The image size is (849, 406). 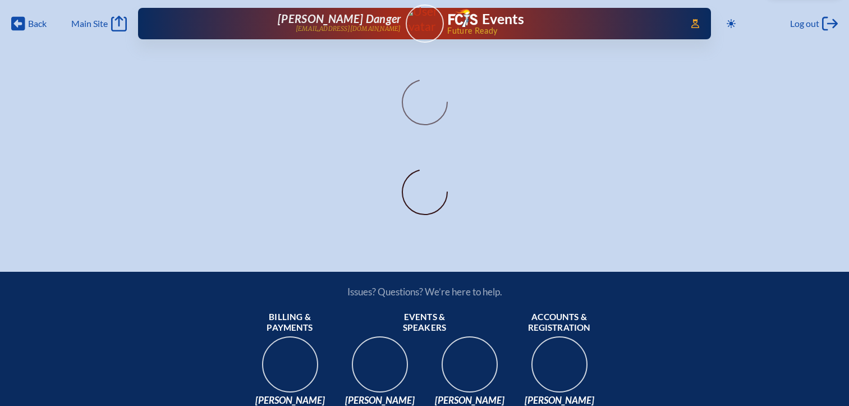 I want to click on img: Florida Council of Independent Schools, so click(x=463, y=18).